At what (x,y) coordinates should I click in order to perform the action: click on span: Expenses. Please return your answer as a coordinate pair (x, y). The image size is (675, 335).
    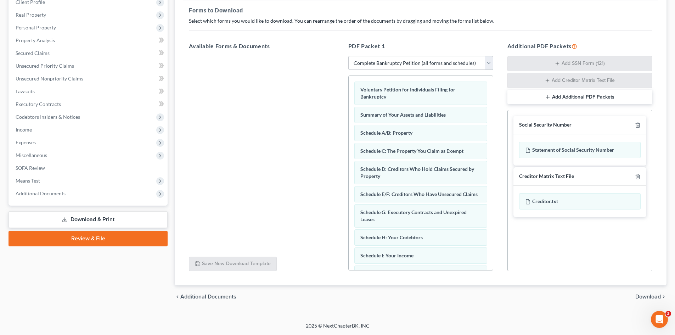
    Looking at the image, I should click on (26, 142).